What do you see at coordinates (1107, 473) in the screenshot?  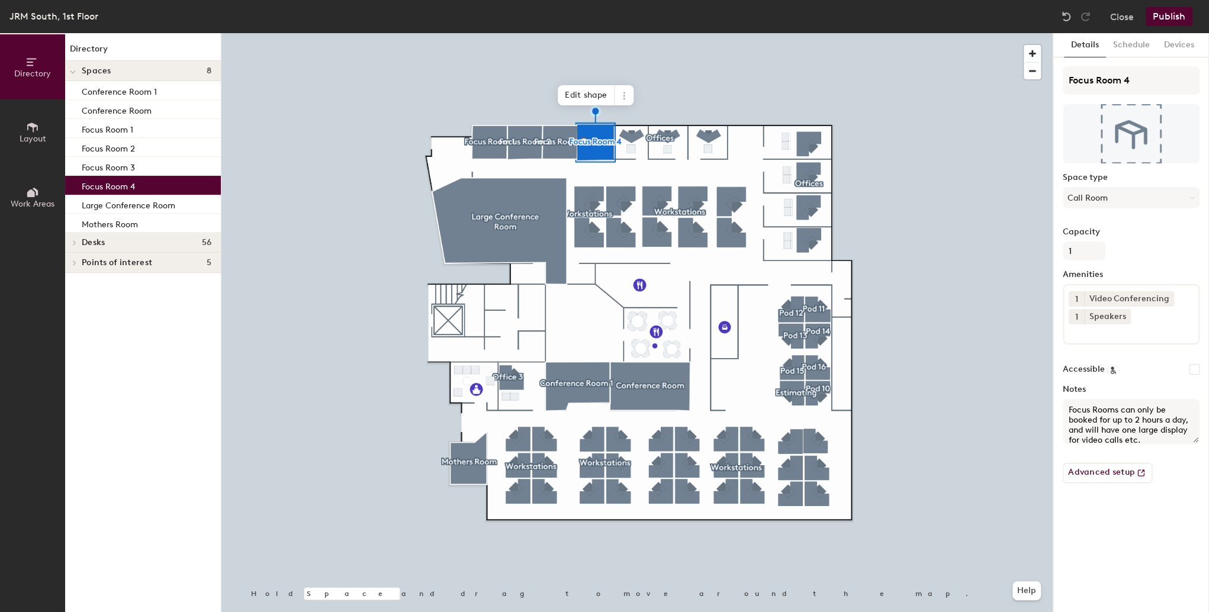 I see `button: Advanced setup` at bounding box center [1107, 473].